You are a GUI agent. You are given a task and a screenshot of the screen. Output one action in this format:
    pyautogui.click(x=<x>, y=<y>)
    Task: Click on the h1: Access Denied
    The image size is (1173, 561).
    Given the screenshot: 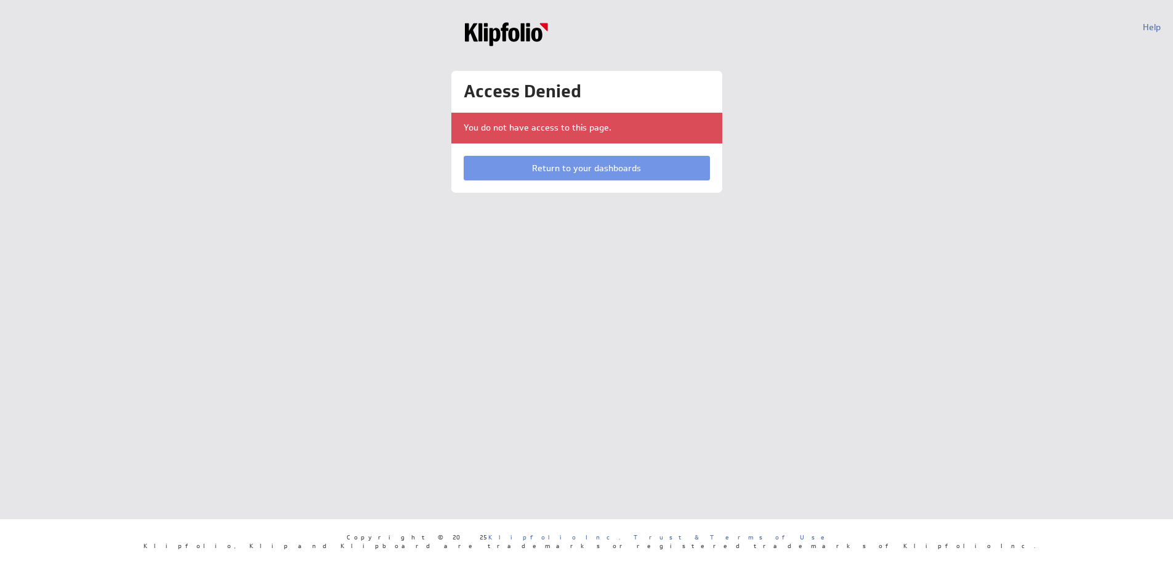 What is the action you would take?
    pyautogui.click(x=587, y=92)
    